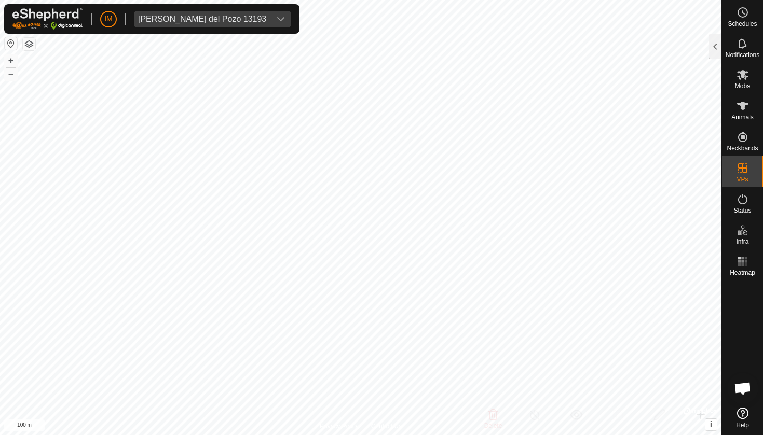 The image size is (763, 435). Describe the element at coordinates (742, 418) in the screenshot. I see `a: Help` at that location.